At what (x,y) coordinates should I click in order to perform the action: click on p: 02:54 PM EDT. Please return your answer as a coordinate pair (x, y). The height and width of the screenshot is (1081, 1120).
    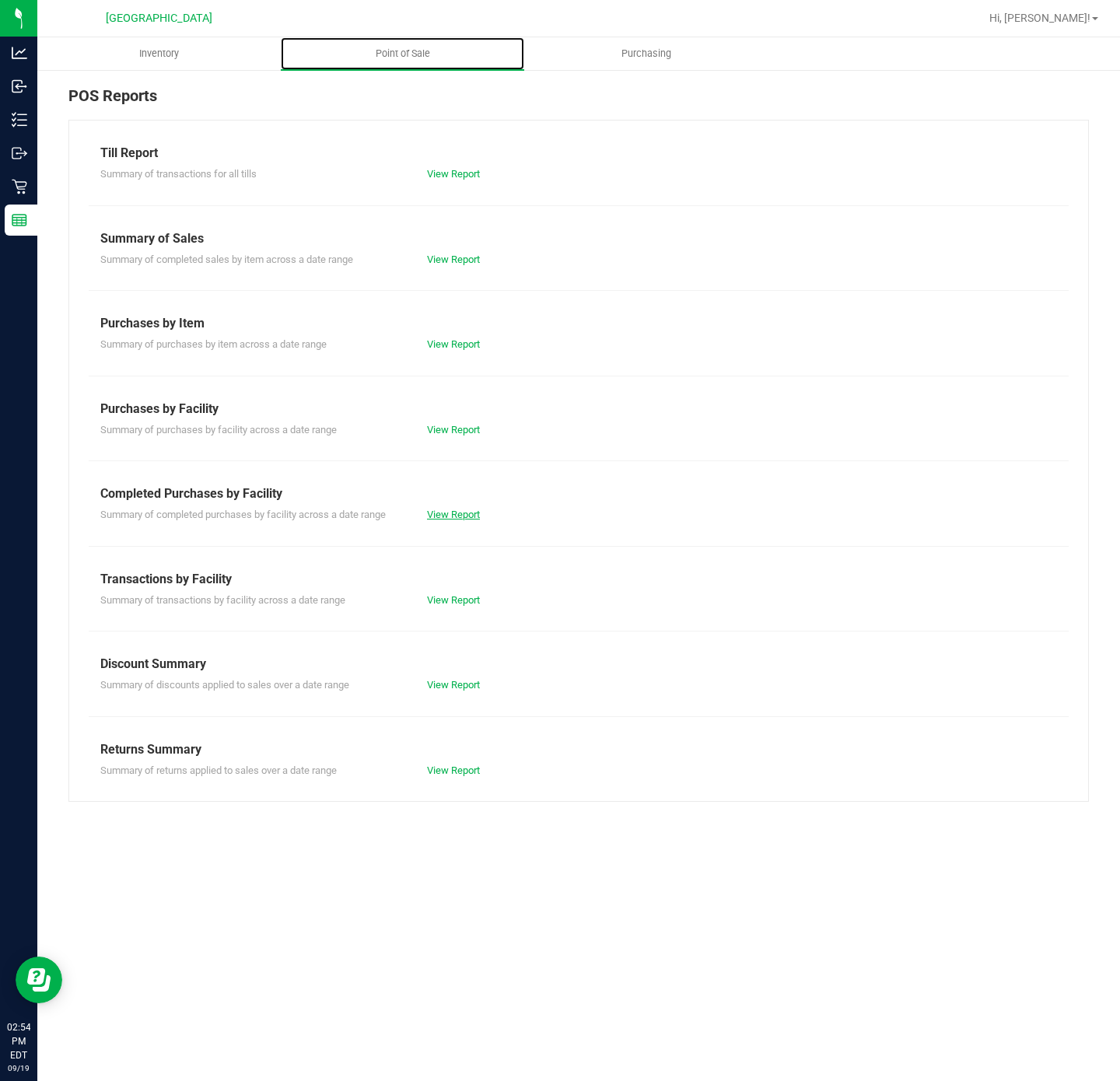
    Looking at the image, I should click on (19, 1041).